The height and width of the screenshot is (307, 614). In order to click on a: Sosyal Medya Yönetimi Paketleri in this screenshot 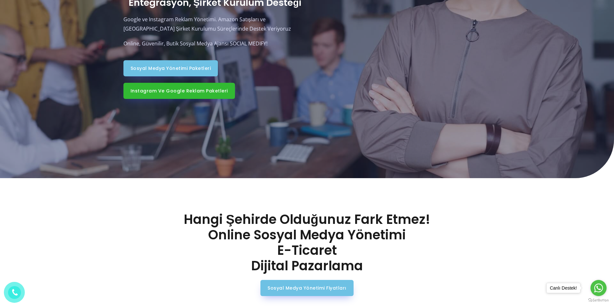, I will do `click(171, 68)`.